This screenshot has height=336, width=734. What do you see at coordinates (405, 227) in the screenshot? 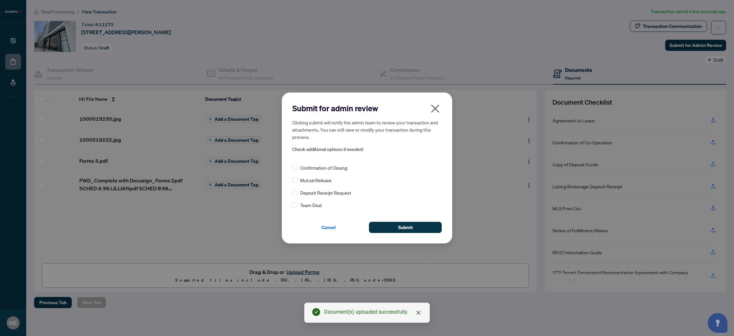
I see `span: Submit` at bounding box center [405, 227].